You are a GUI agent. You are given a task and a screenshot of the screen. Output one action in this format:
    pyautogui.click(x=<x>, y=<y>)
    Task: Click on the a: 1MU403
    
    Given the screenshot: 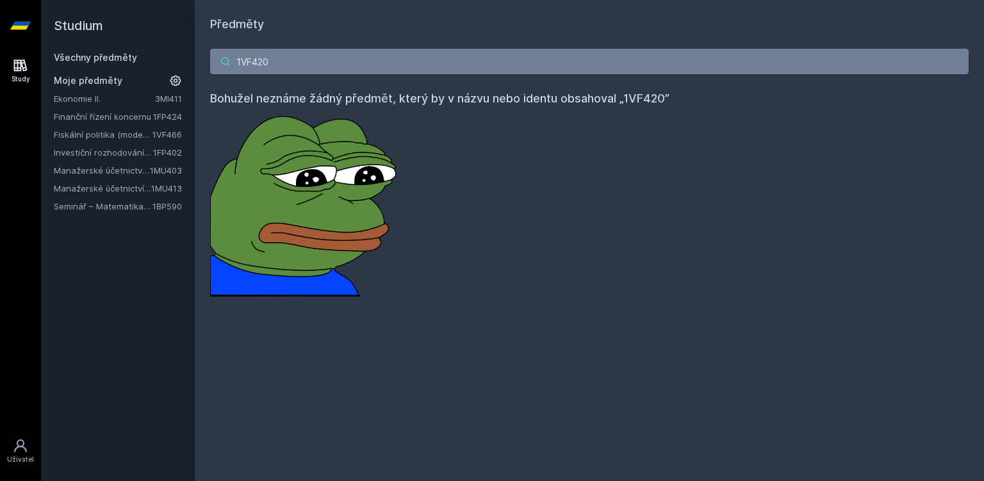 What is the action you would take?
    pyautogui.click(x=166, y=170)
    